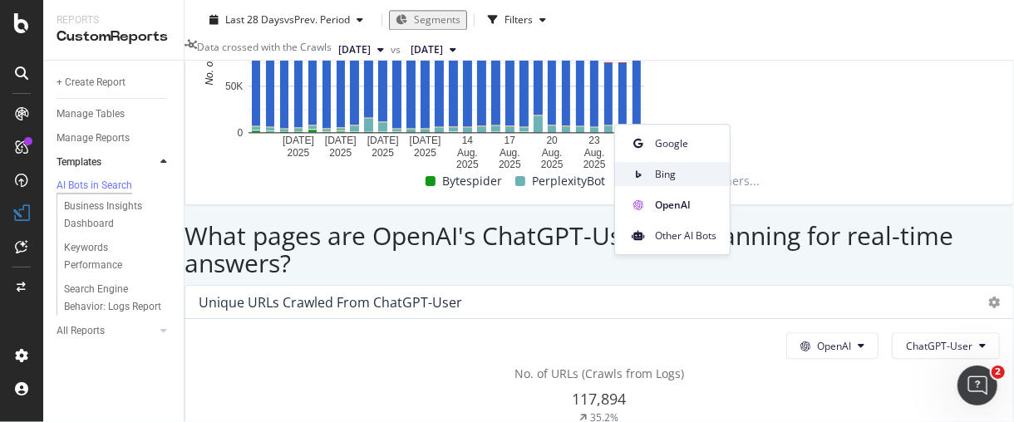  What do you see at coordinates (736, 181) in the screenshot?
I see `span: Others...` at bounding box center [736, 181].